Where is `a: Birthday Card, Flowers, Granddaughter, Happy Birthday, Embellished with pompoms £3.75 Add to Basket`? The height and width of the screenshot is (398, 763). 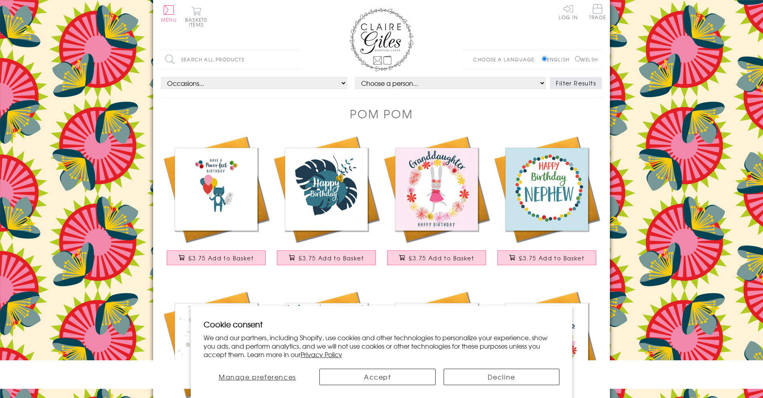
a: Birthday Card, Flowers, Granddaughter, Happy Birthday, Embellished with pompoms £3.75 Add to Basket is located at coordinates (436, 203).